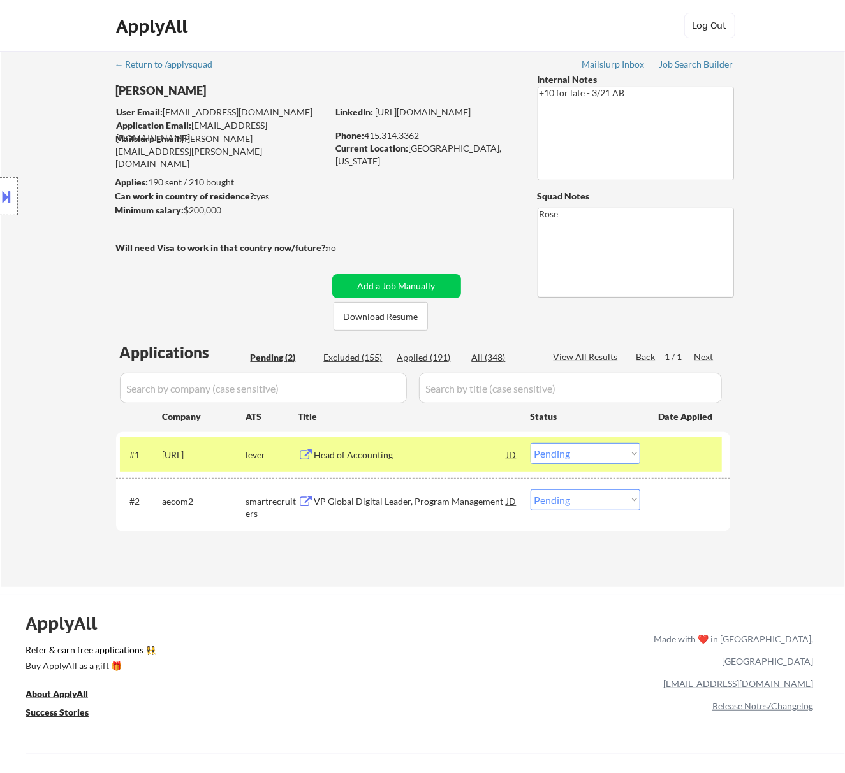  What do you see at coordinates (381, 316) in the screenshot?
I see `button: Download Resume` at bounding box center [381, 316].